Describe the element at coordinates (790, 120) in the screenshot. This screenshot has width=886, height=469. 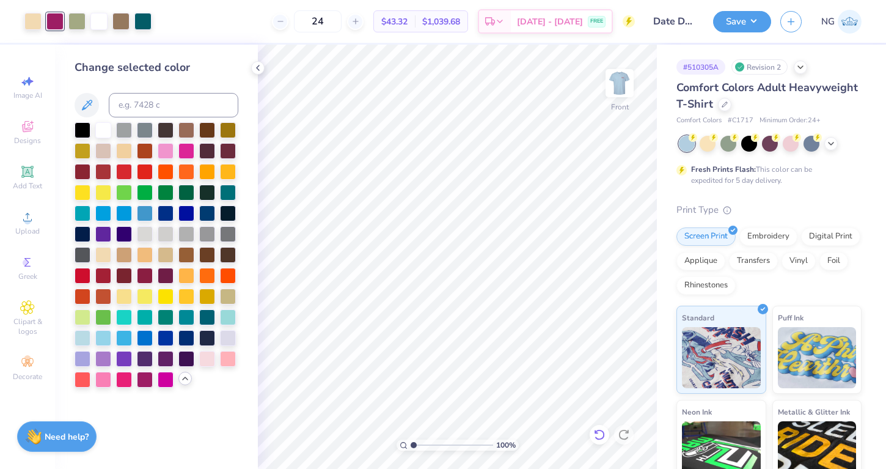
I see `span: Minimum Order: 24 +` at that location.